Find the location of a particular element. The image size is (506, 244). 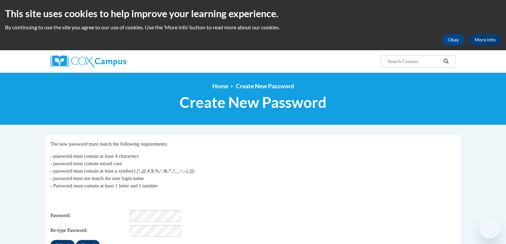

input: Search Courses is located at coordinates (414, 61).